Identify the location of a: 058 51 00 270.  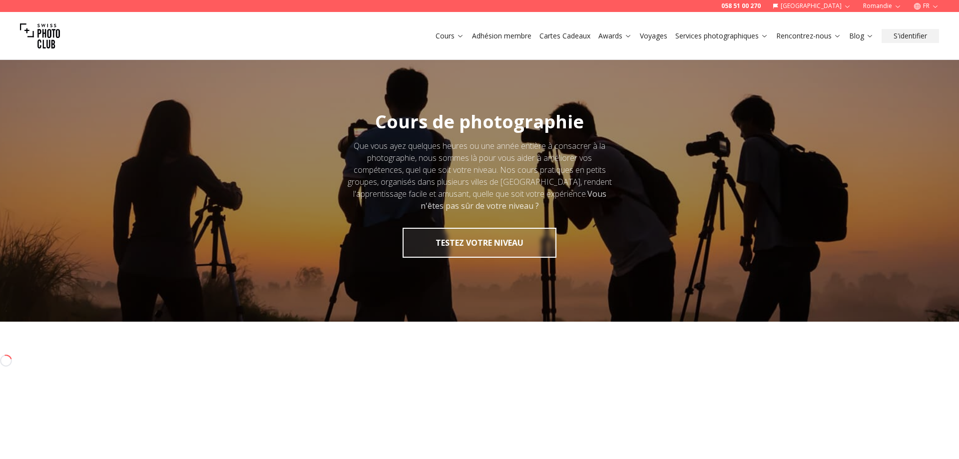
(741, 6).